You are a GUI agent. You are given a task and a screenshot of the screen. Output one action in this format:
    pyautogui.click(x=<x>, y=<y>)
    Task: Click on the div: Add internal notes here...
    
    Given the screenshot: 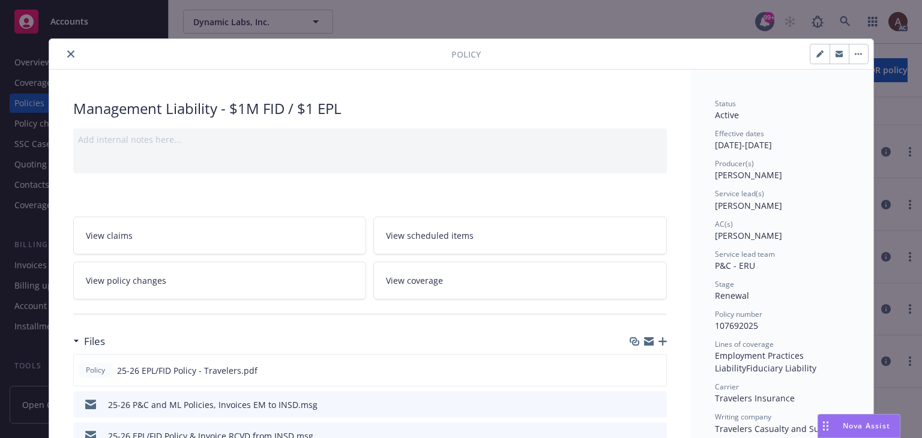 What is the action you would take?
    pyautogui.click(x=370, y=139)
    